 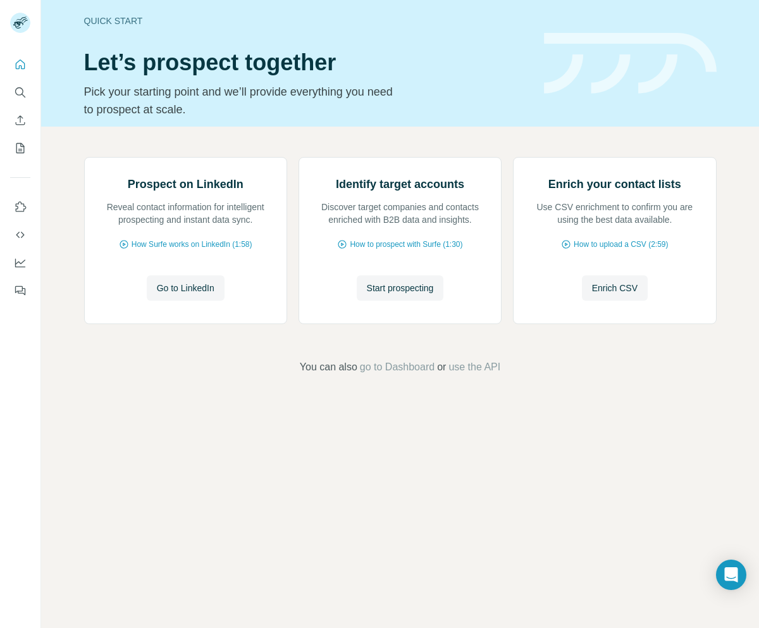 What do you see at coordinates (20, 92) in the screenshot?
I see `button: Search` at bounding box center [20, 92].